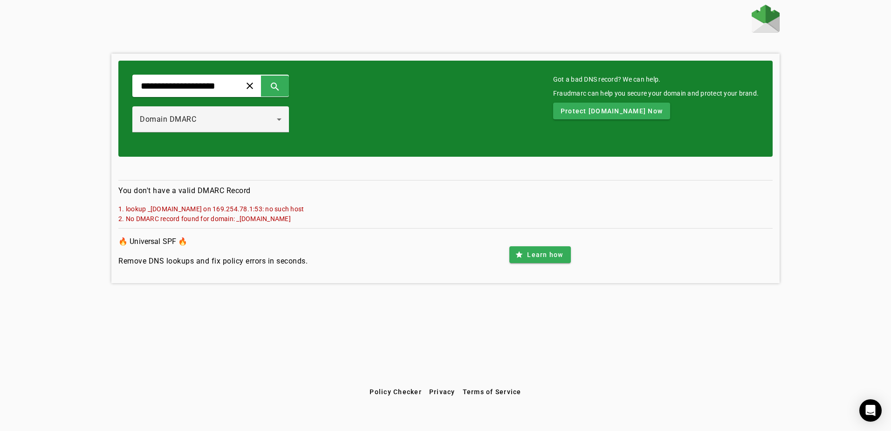 This screenshot has height=431, width=891. Describe the element at coordinates (871, 410) in the screenshot. I see `div: Open Intercom Messenger` at that location.